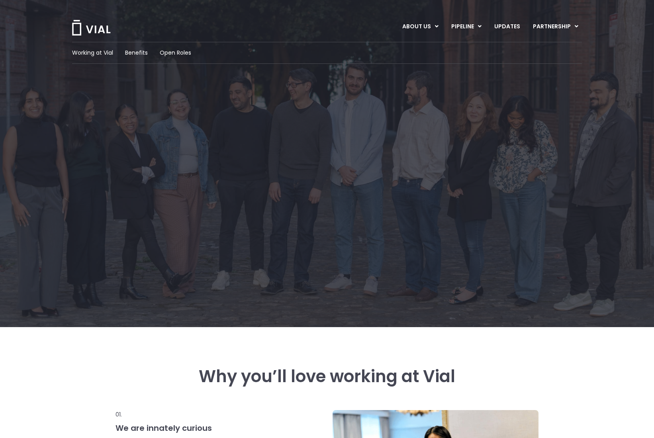 This screenshot has height=438, width=654. I want to click on a: PIPELINEMenu Toggle, so click(466, 27).